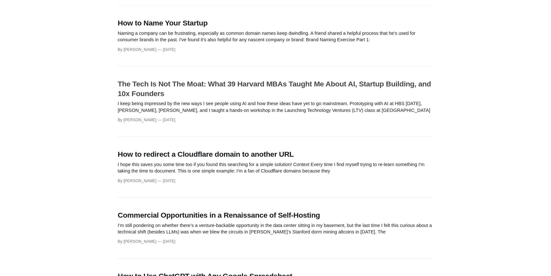 The height and width of the screenshot is (276, 551). What do you see at coordinates (275, 166) in the screenshot?
I see `a: How to redirect a Cloudflare domain to another URL I hope this saves you some time too if you fou...` at bounding box center [275, 166].